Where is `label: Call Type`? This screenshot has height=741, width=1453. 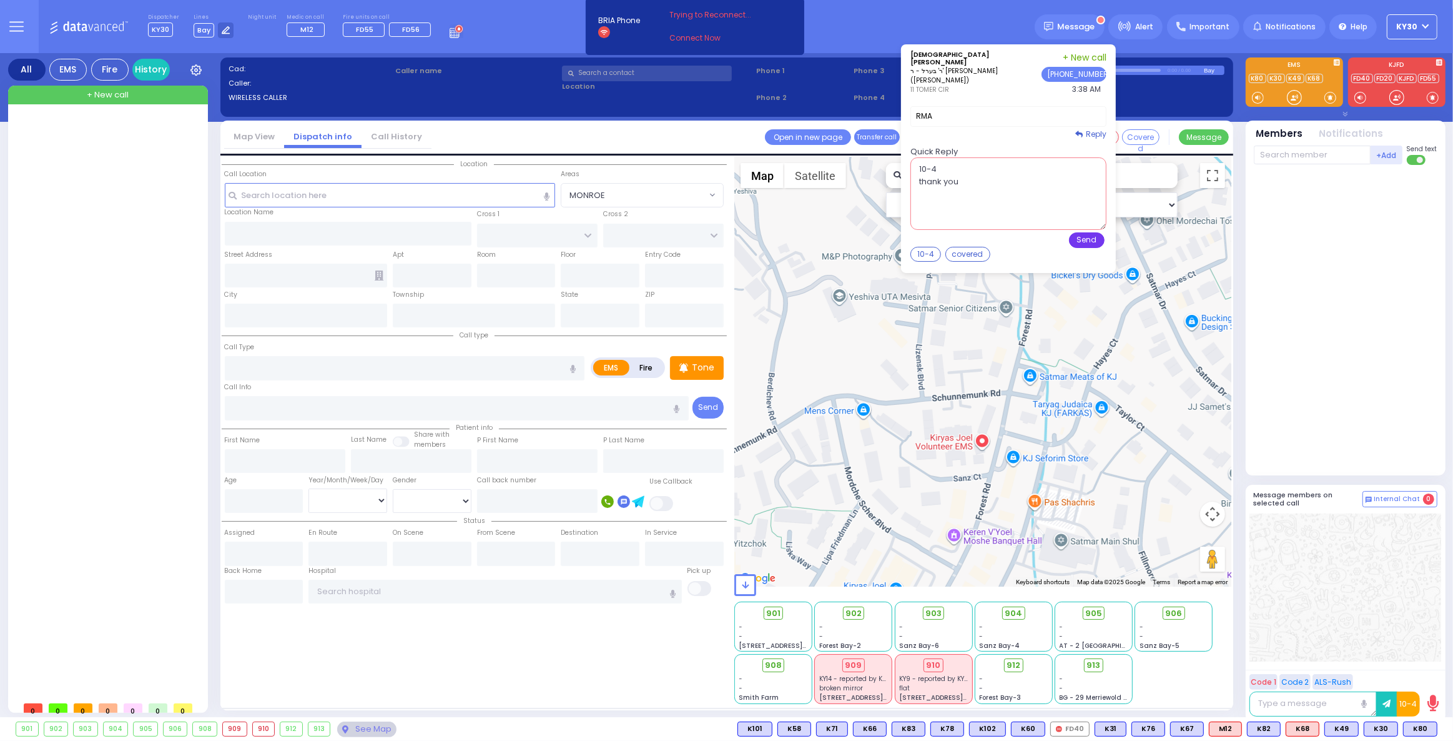
label: Call Type is located at coordinates (240, 347).